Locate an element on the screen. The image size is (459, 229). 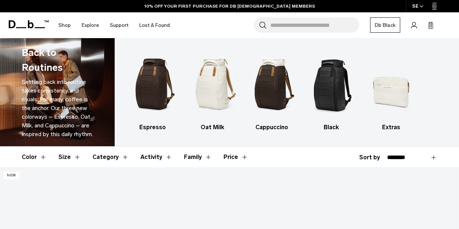
nav: Main Navigation is located at coordinates (114, 25).